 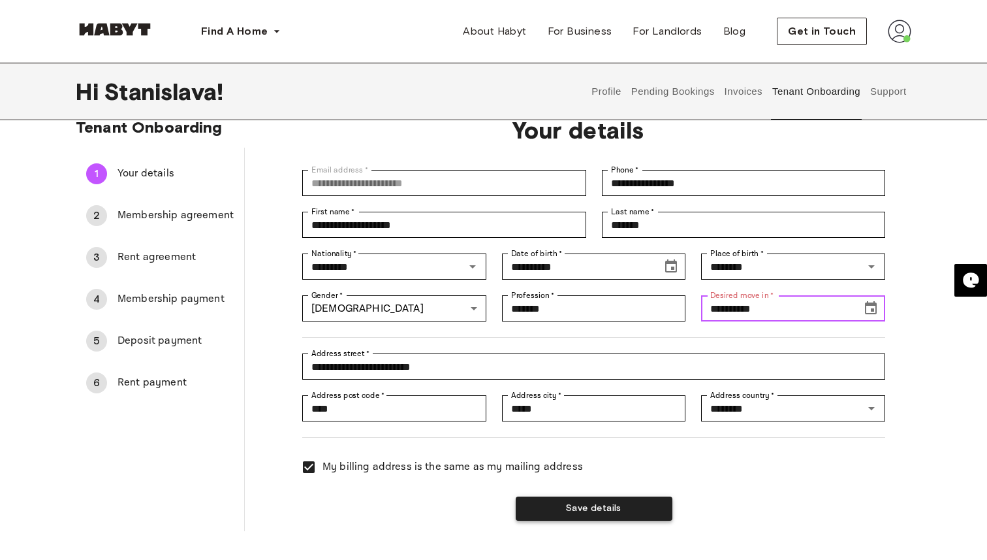 I want to click on label: Gender, so click(x=327, y=295).